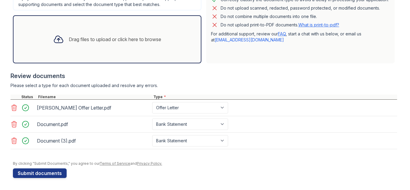 The width and height of the screenshot is (410, 190). Describe the element at coordinates (280, 25) in the screenshot. I see `p: Do not upload print-to-PDF documents.` at that location.